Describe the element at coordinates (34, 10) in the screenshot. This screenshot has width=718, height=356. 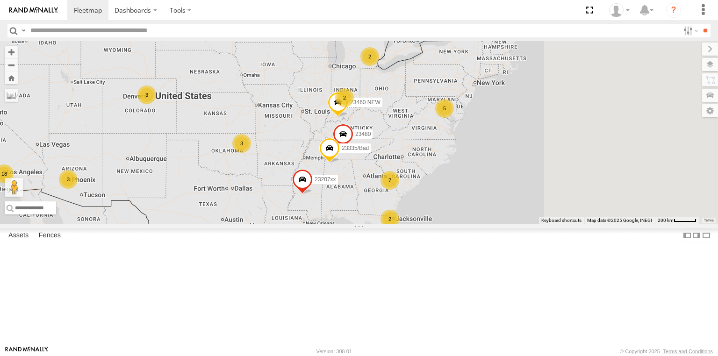
I see `img: rand-logo.svg` at that location.